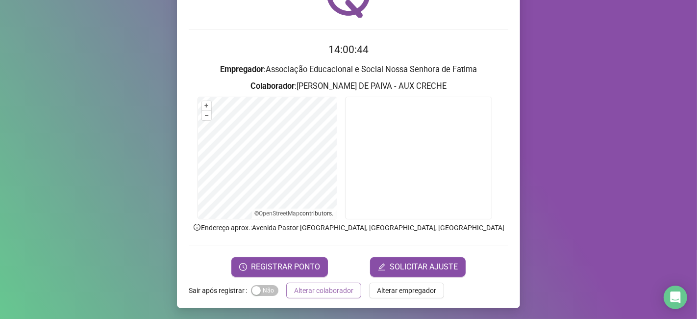 The width and height of the screenshot is (697, 319). Describe the element at coordinates (272, 86) in the screenshot. I see `strong: Colaborador` at that location.